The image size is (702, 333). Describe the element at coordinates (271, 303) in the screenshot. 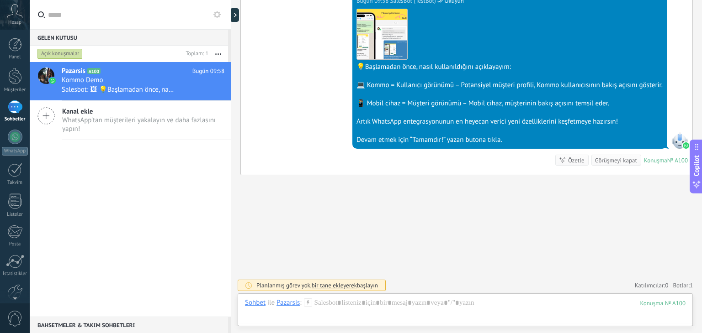

I see `span: ile` at that location.